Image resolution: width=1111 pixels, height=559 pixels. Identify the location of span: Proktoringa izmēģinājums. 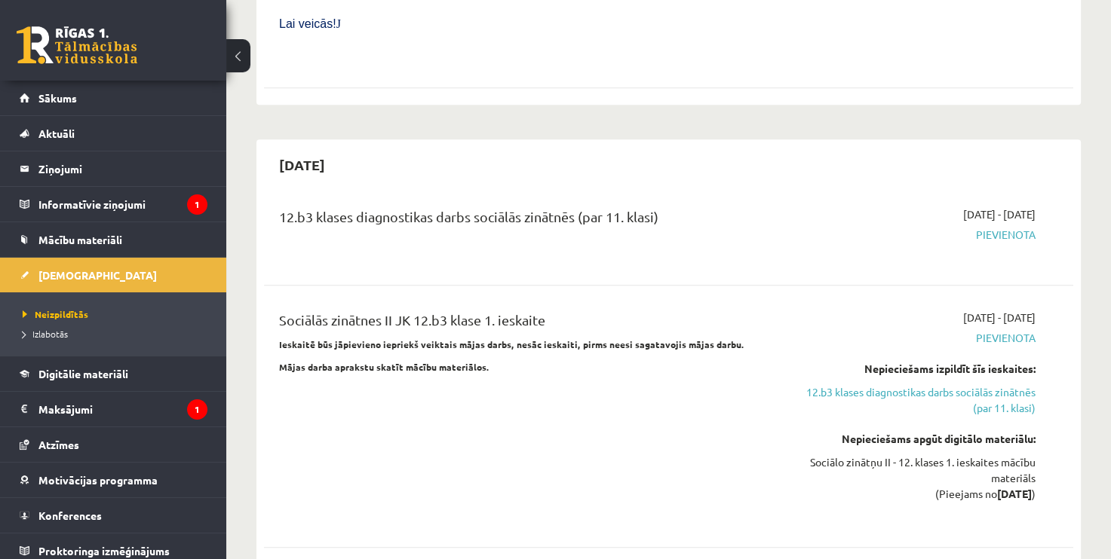
(104, 551).